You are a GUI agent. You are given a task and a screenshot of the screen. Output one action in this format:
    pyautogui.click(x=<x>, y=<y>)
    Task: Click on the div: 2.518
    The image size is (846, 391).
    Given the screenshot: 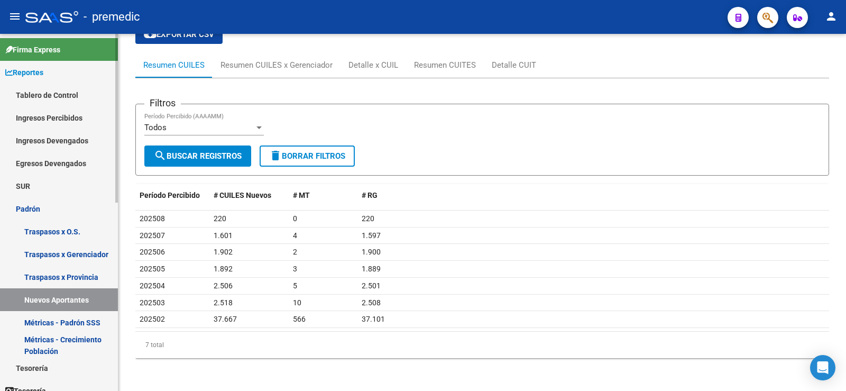 What is the action you would take?
    pyautogui.click(x=249, y=302)
    